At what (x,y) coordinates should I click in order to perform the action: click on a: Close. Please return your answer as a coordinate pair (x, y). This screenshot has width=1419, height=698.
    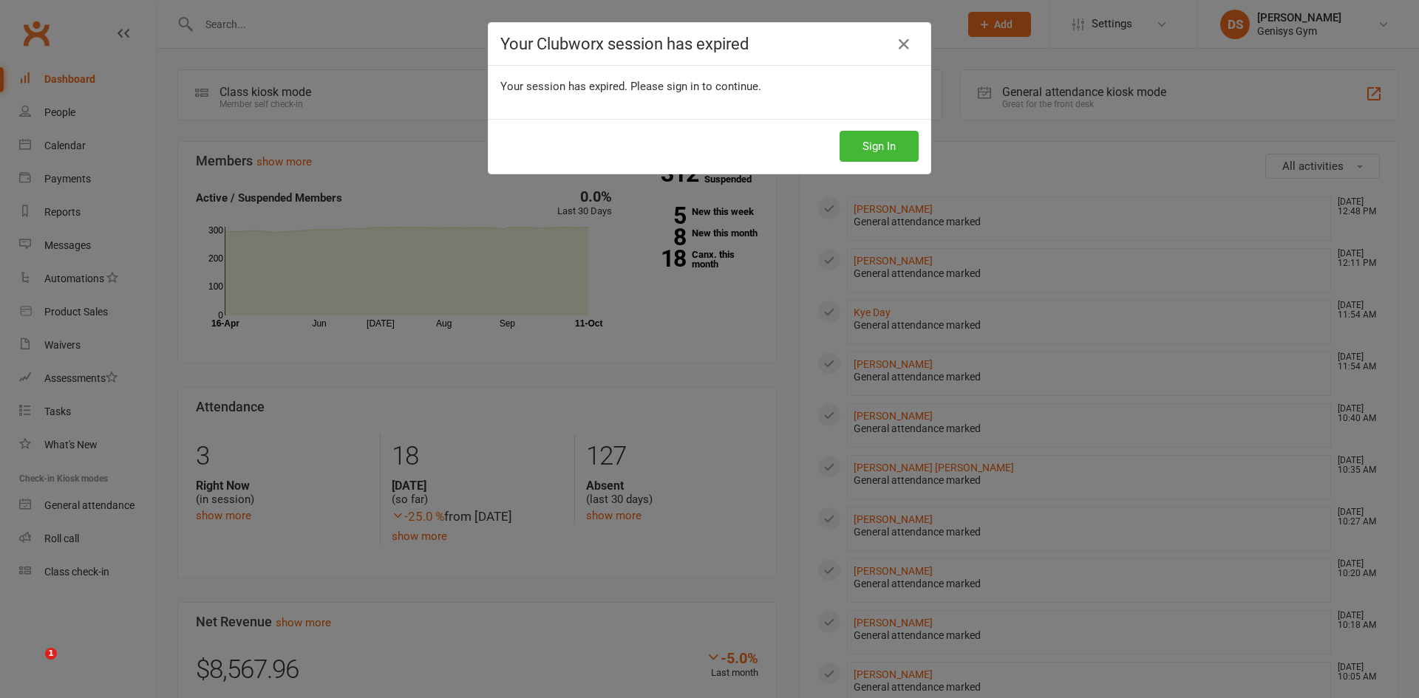
    Looking at the image, I should click on (904, 44).